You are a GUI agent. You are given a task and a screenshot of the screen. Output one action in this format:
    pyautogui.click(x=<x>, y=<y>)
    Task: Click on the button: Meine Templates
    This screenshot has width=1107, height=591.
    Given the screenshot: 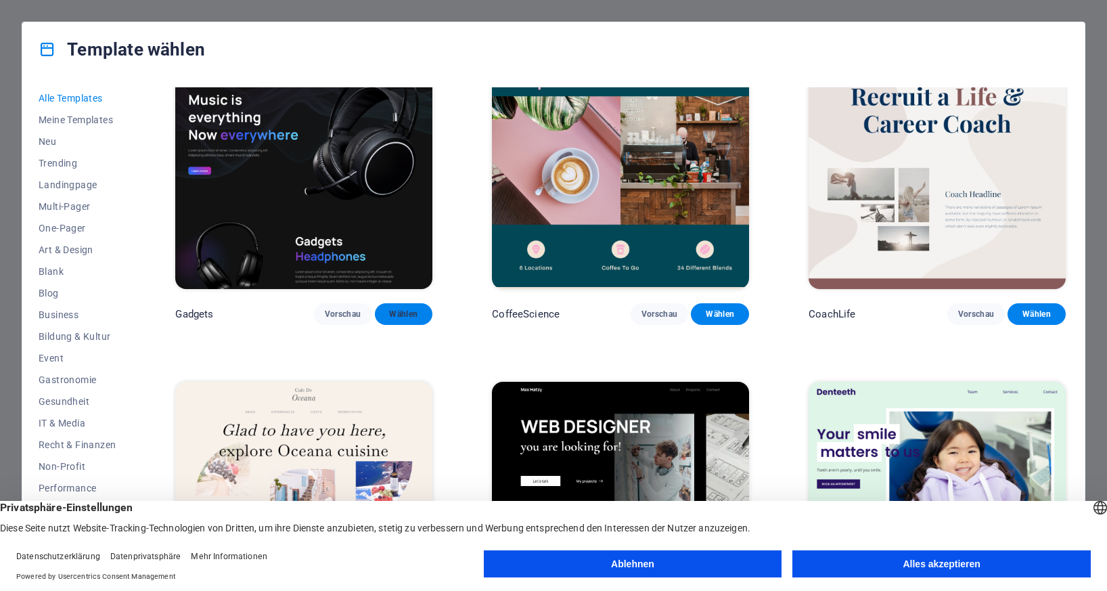 What is the action you would take?
    pyautogui.click(x=77, y=120)
    